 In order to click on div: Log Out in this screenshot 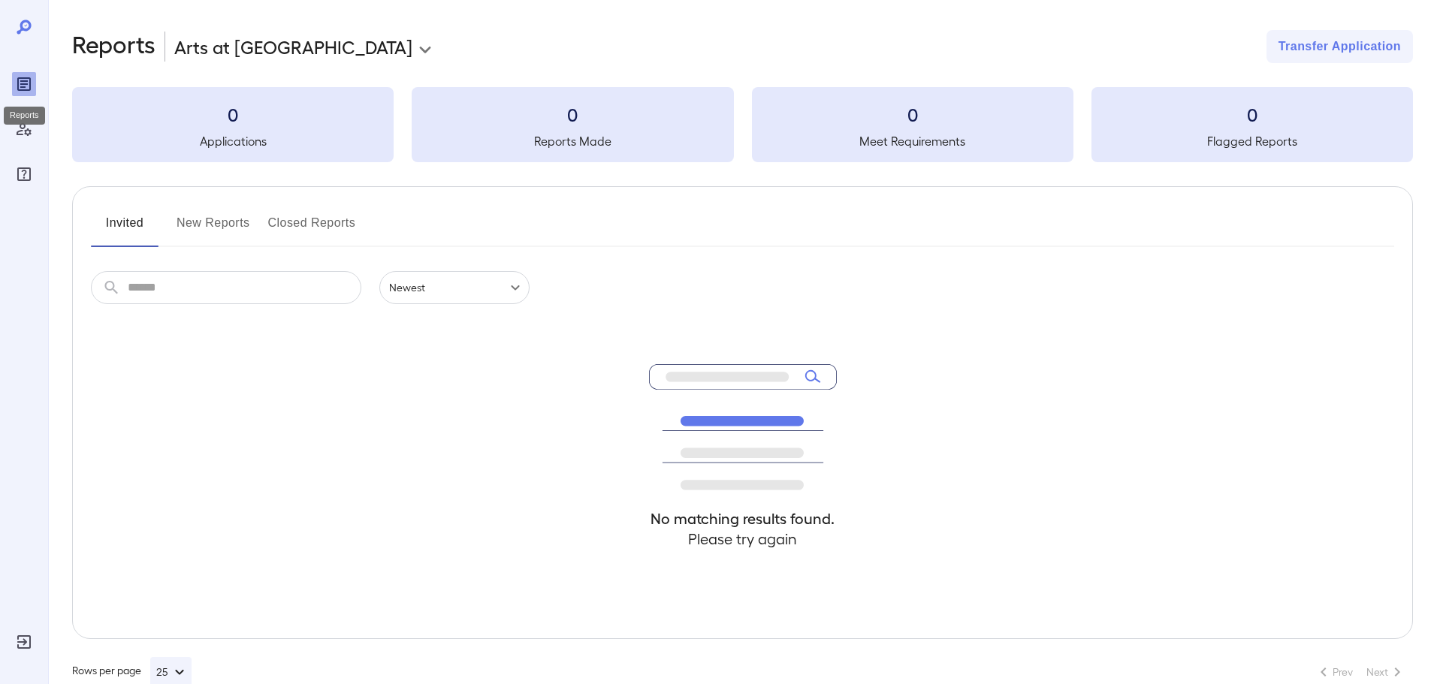, I will do `click(24, 642)`.